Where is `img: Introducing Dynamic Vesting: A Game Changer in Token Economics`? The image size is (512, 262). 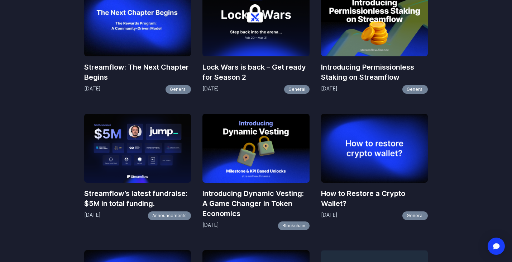
img: Introducing Dynamic Vesting: A Game Changer in Token Economics is located at coordinates (256, 148).